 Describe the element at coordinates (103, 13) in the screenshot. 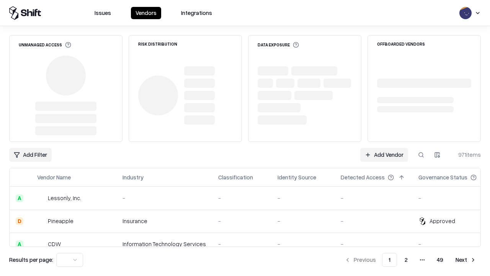

I see `button: Issues` at that location.